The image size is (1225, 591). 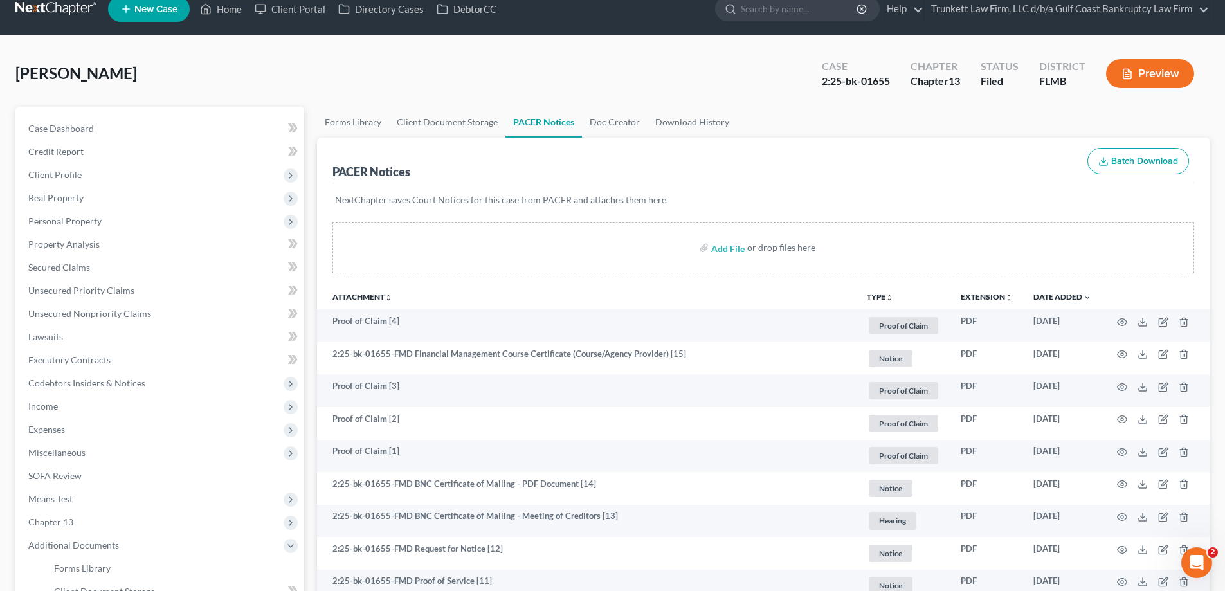 I want to click on span: Codebtors Insiders & Notices, so click(x=87, y=383).